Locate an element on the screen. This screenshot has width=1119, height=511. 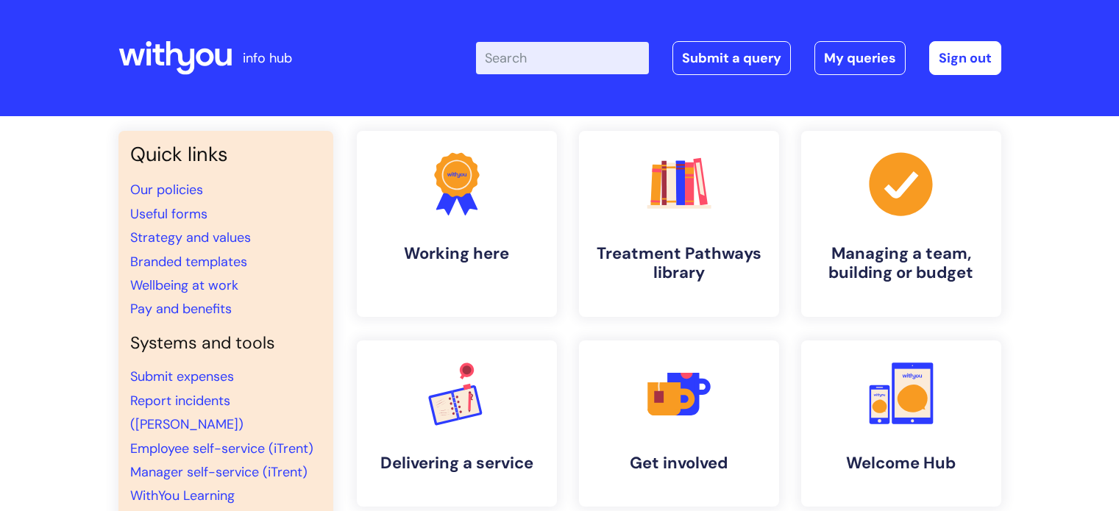
a: Working here is located at coordinates (457, 224).